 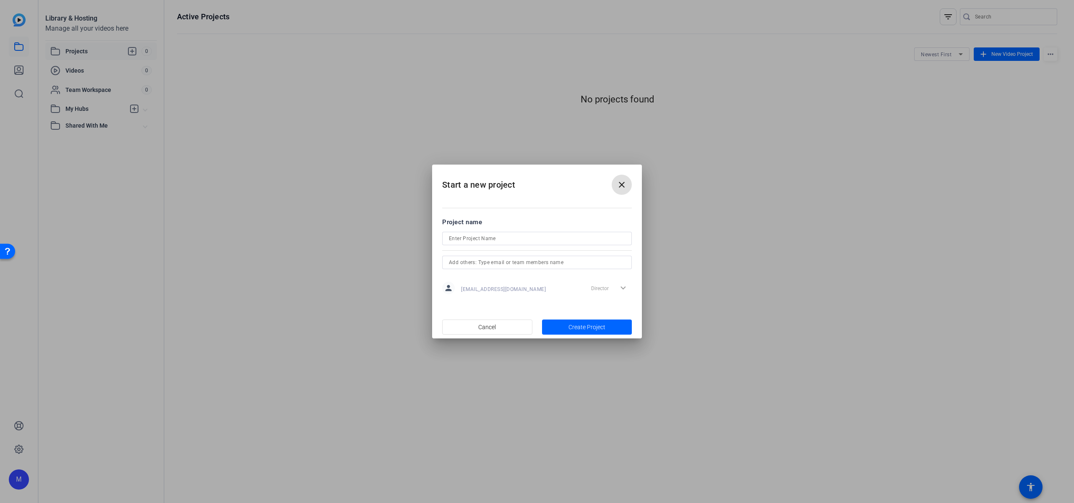 What do you see at coordinates (537, 181) in the screenshot?
I see `h2: Start a new project` at bounding box center [537, 181].